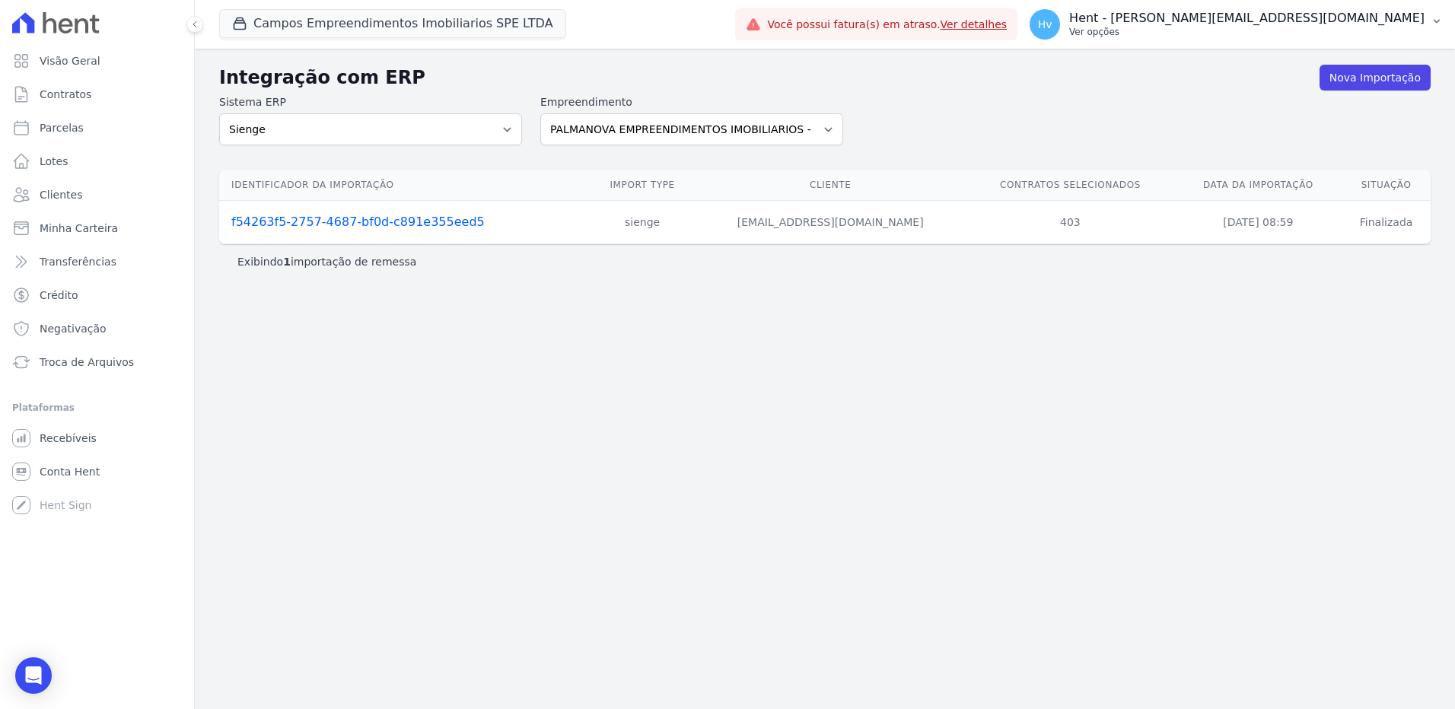 The height and width of the screenshot is (709, 1455). Describe the element at coordinates (97, 228) in the screenshot. I see `a: Minha Carteira` at that location.